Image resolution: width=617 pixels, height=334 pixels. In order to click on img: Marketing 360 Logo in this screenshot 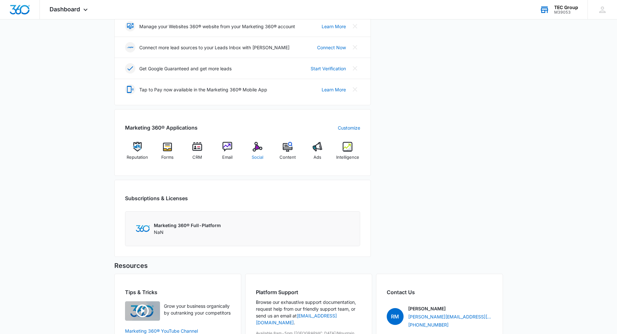, I will do `click(143, 228)`.